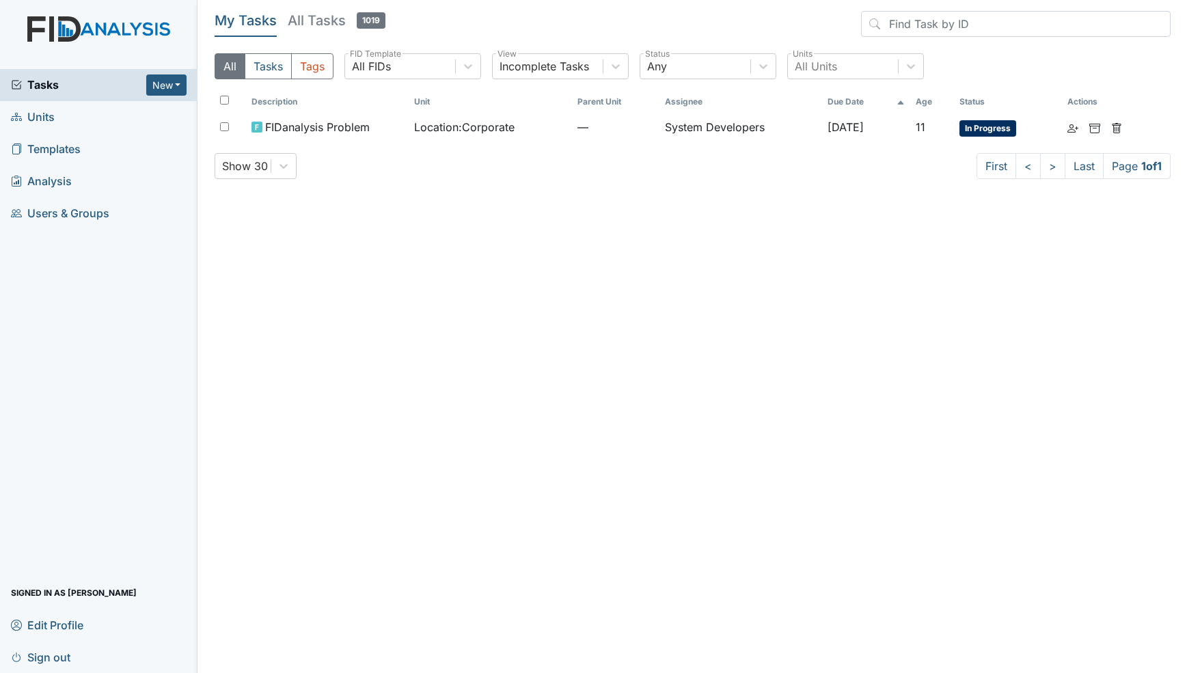 Image resolution: width=1187 pixels, height=673 pixels. What do you see at coordinates (79, 85) in the screenshot?
I see `a: Tasks` at bounding box center [79, 85].